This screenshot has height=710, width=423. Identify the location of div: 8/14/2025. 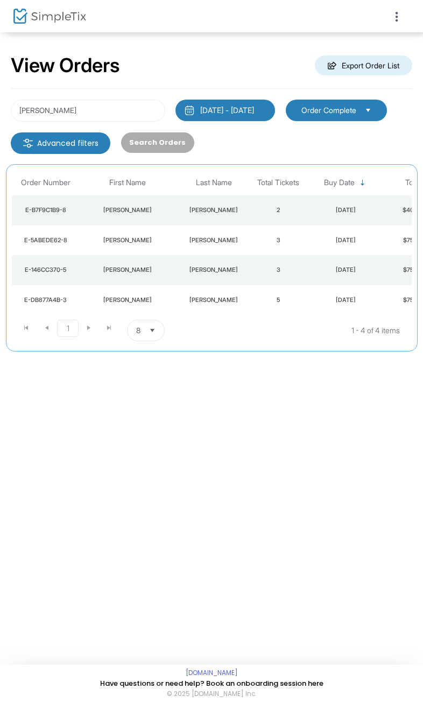
(346, 211).